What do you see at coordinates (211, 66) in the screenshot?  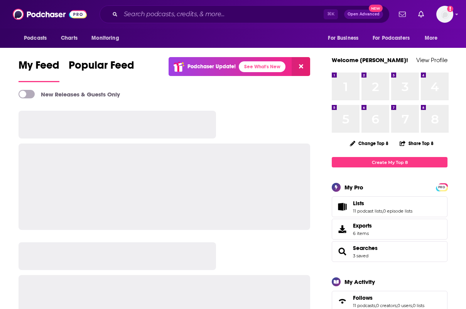 I see `p: Podchaser Update!` at bounding box center [211, 66].